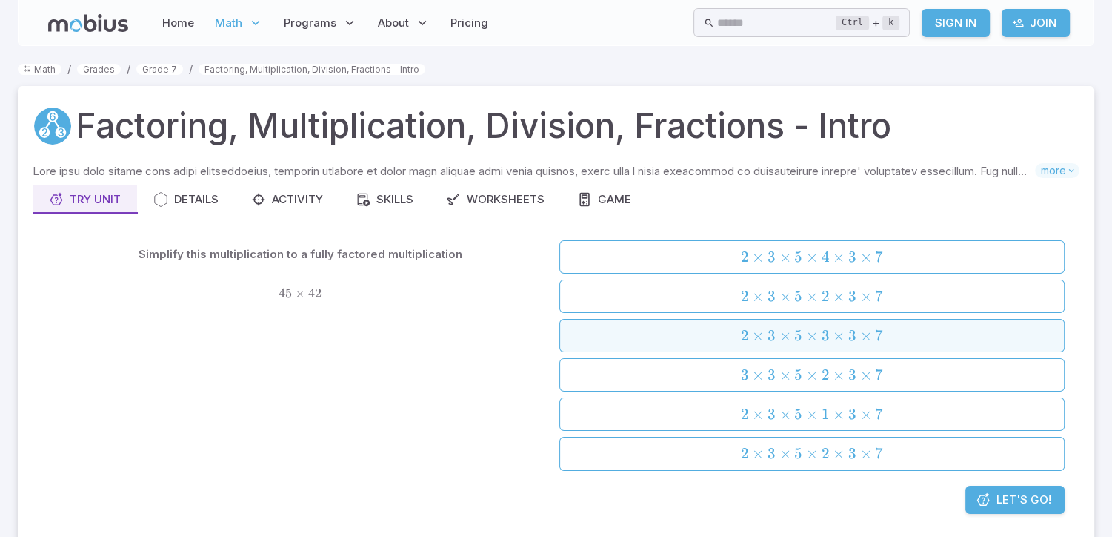  I want to click on div: Game, so click(604, 199).